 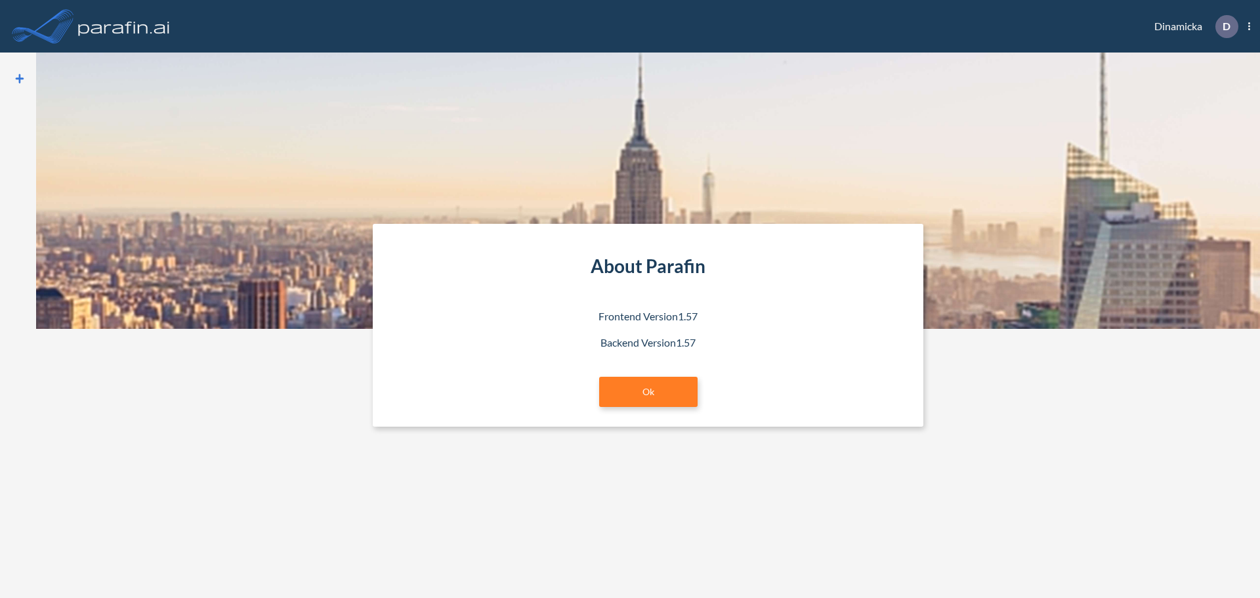 I want to click on a: Ok, so click(x=649, y=392).